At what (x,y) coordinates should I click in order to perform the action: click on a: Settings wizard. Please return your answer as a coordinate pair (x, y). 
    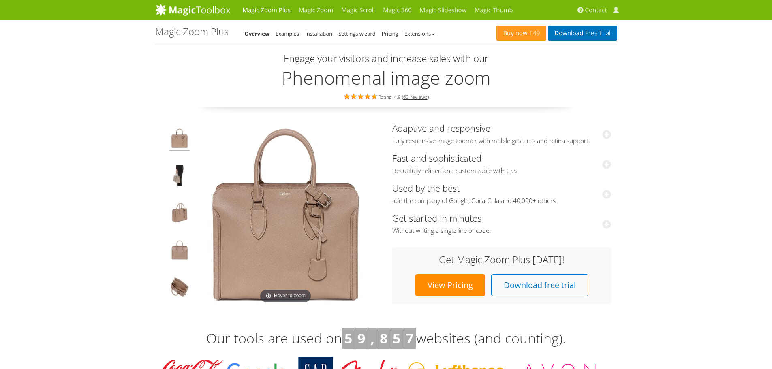
    Looking at the image, I should click on (357, 34).